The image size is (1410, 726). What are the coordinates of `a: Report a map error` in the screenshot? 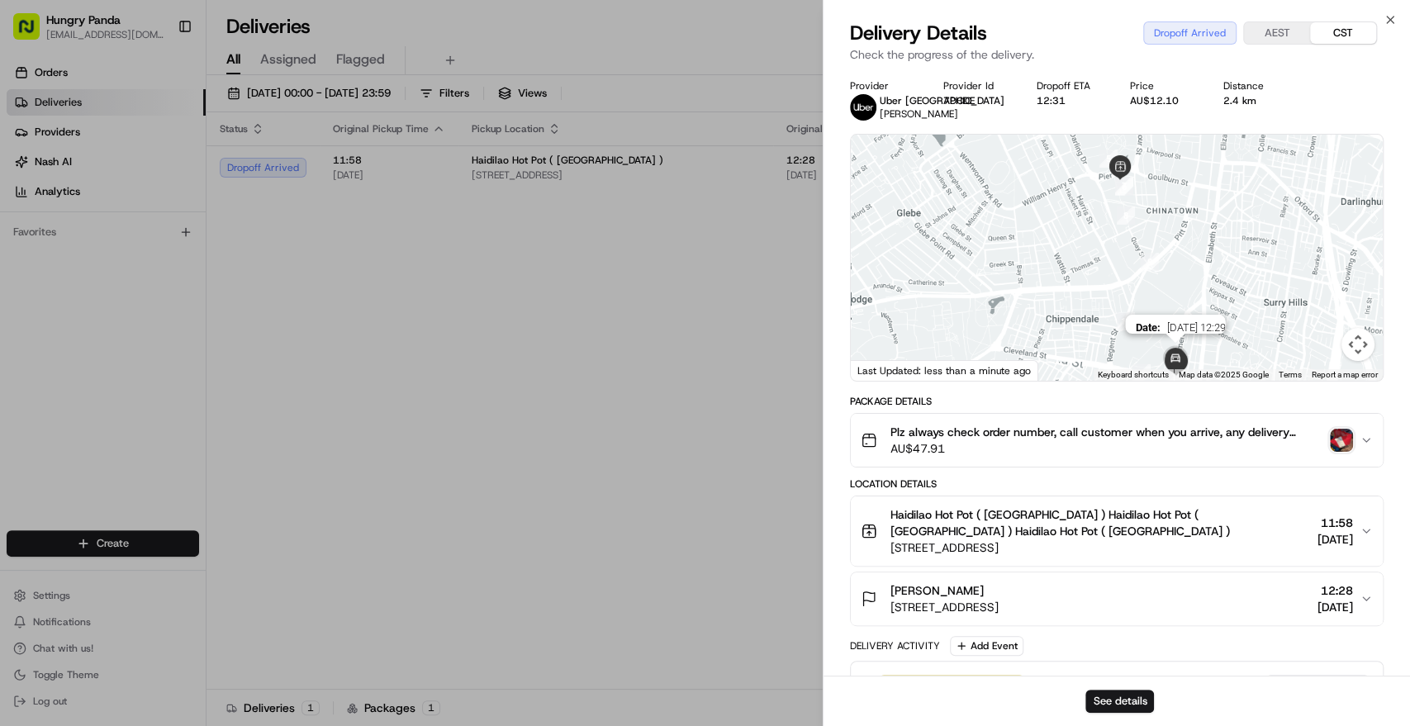 It's located at (1344, 374).